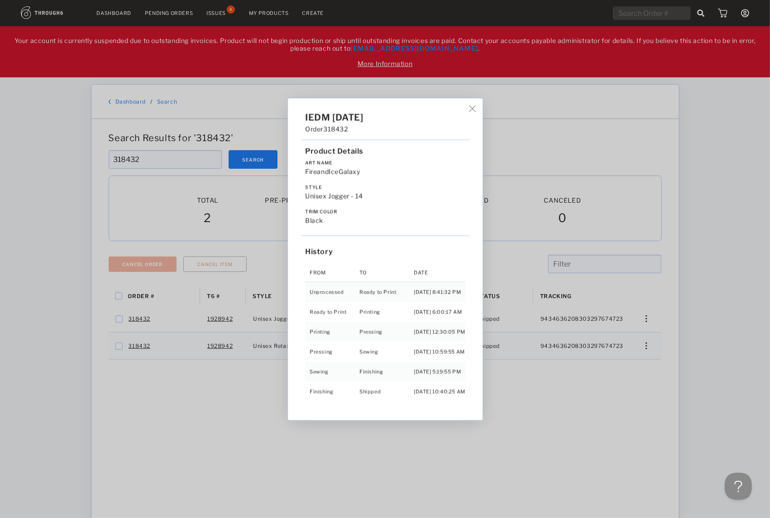 This screenshot has width=770, height=518. I want to click on th: To, so click(386, 272).